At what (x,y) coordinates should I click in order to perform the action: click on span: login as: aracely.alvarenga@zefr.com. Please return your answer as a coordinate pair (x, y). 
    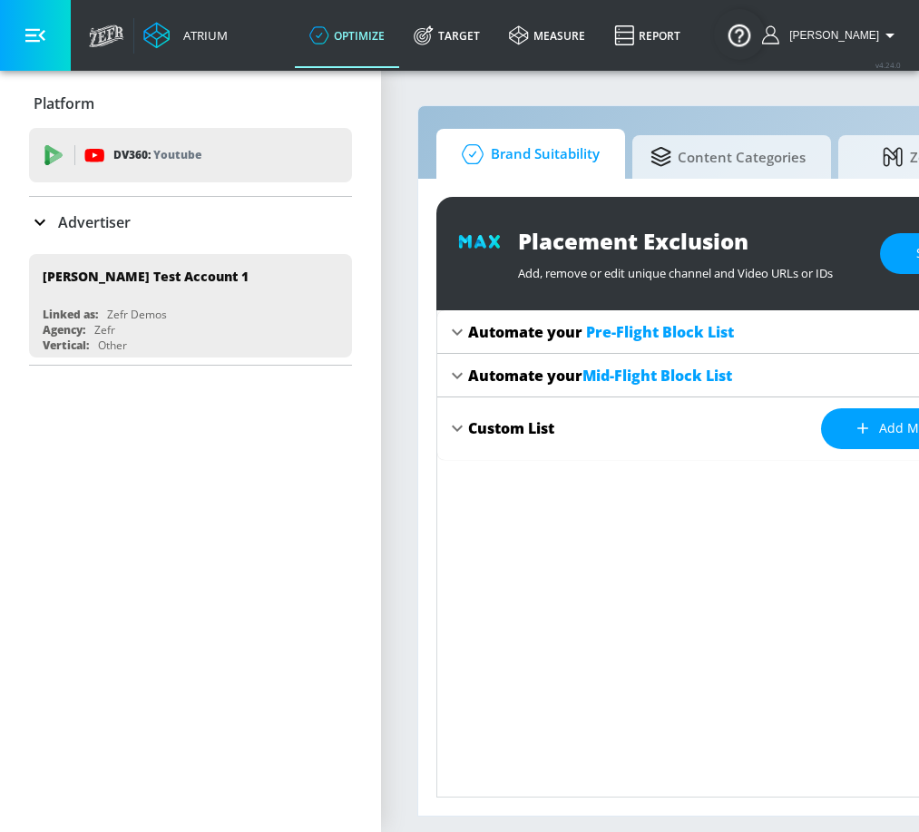
    Looking at the image, I should click on (830, 35).